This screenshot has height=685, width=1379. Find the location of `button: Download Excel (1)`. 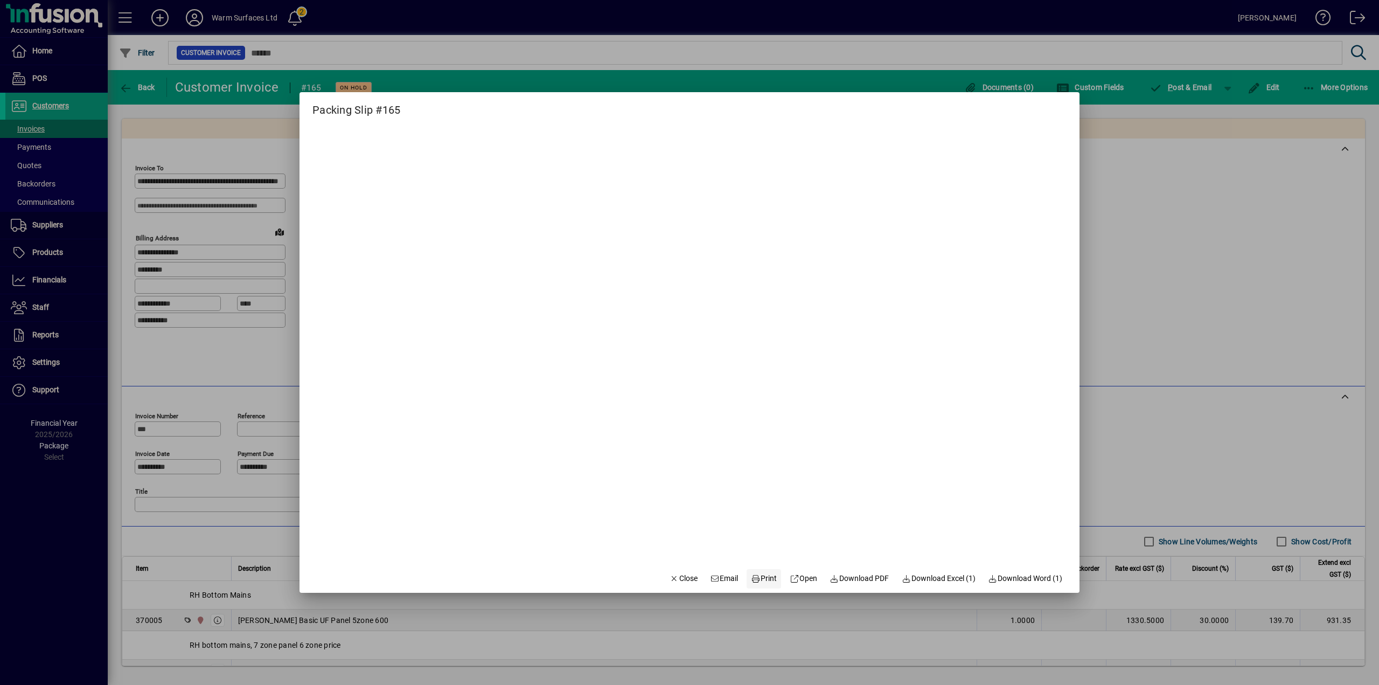

button: Download Excel (1) is located at coordinates (938, 578).